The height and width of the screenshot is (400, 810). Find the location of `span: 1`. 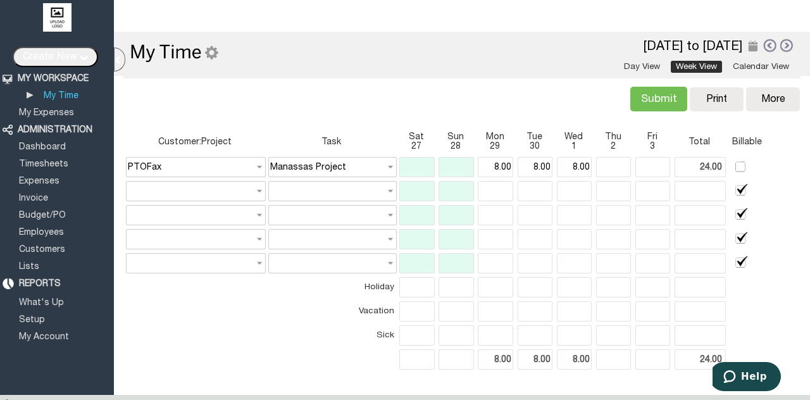

span: 1 is located at coordinates (574, 146).